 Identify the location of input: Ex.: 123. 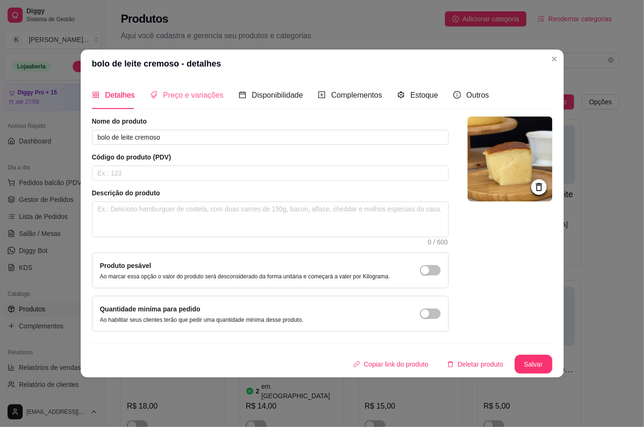
(270, 173).